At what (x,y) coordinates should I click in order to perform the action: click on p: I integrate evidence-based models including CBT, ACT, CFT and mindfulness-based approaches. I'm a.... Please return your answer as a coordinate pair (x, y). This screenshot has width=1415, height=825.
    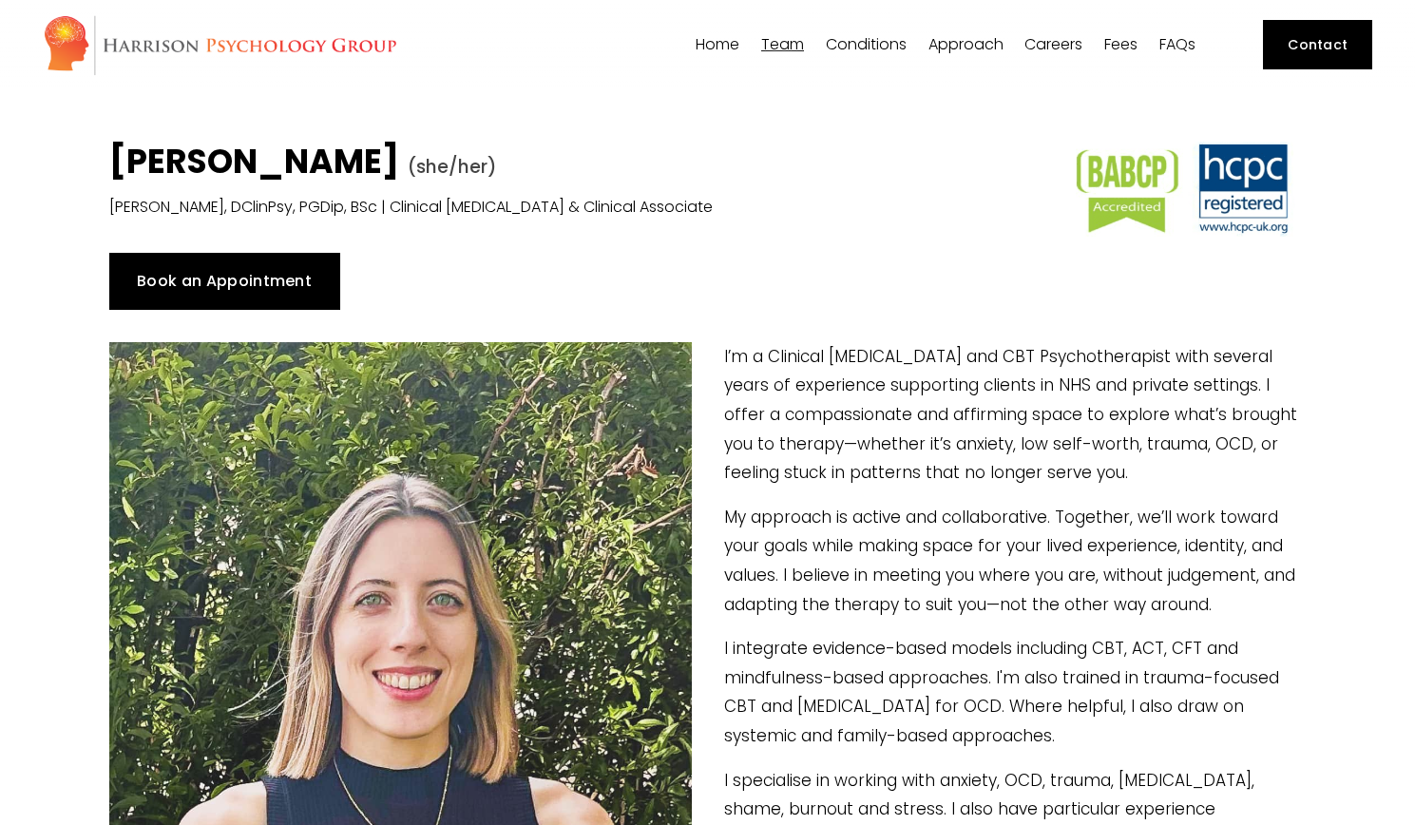
    Looking at the image, I should click on (708, 692).